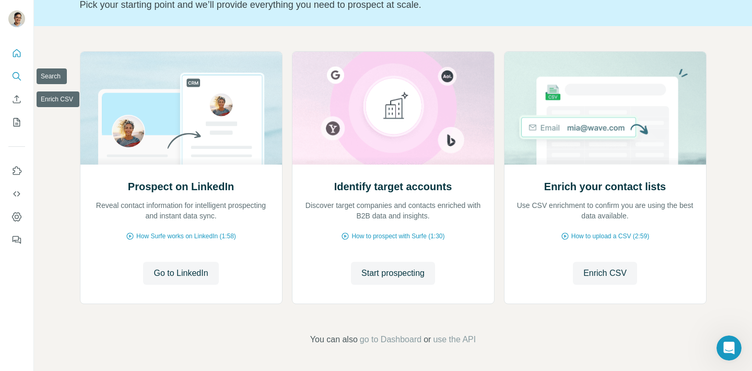 This screenshot has width=752, height=371. What do you see at coordinates (132, 273) in the screenshot?
I see `span: smiley reaction` at bounding box center [132, 273].